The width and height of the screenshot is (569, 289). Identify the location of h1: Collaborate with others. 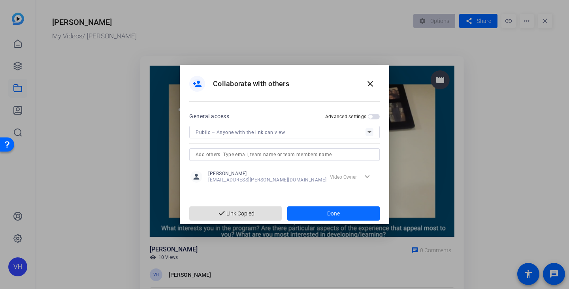
(251, 84).